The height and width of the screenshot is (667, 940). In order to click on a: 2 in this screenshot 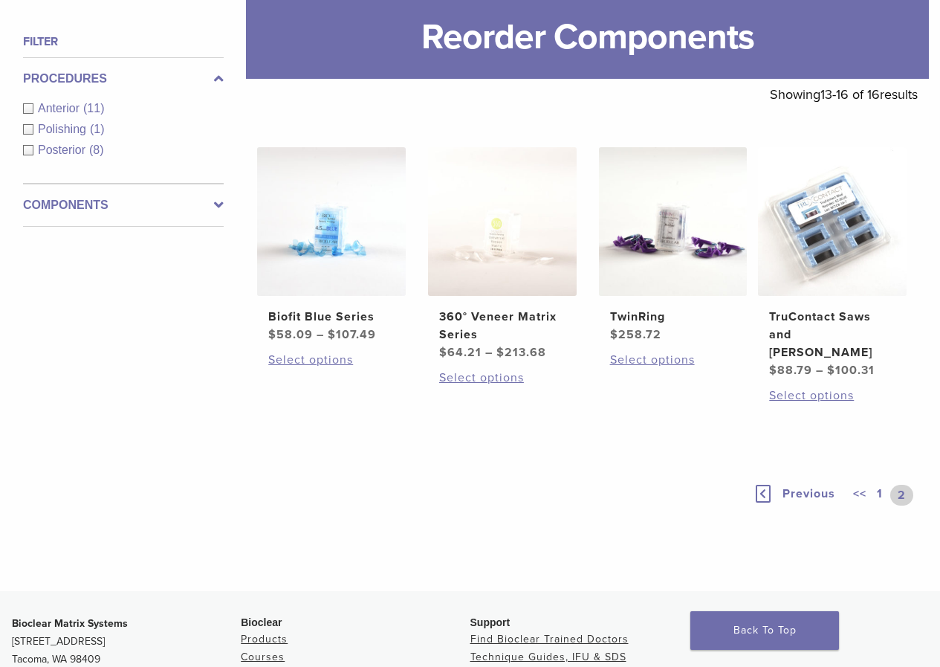, I will do `click(901, 495)`.